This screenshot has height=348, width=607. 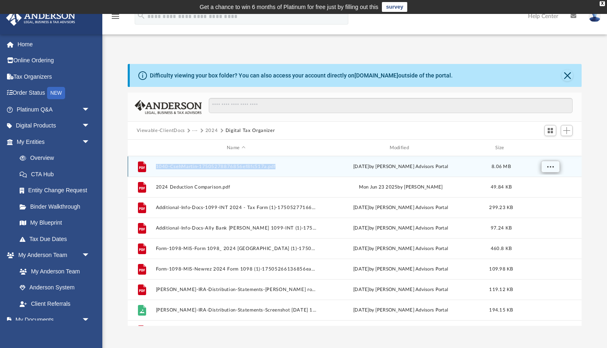 I want to click on img: Anderson Advisors Platinum Portal, so click(x=41, y=18).